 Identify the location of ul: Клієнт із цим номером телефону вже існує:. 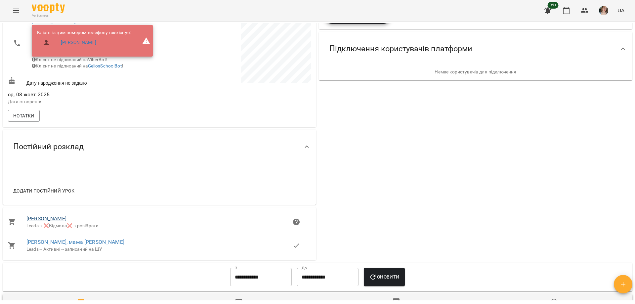
(84, 40).